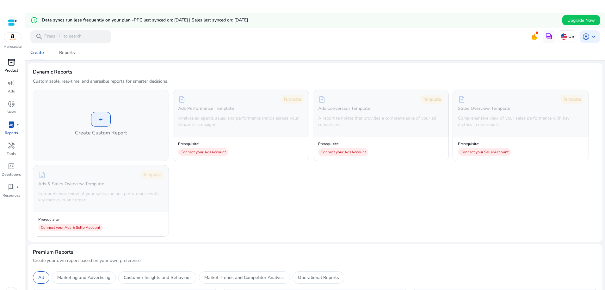 Image resolution: width=605 pixels, height=290 pixels. Describe the element at coordinates (11, 104) in the screenshot. I see `span: donut_small` at that location.